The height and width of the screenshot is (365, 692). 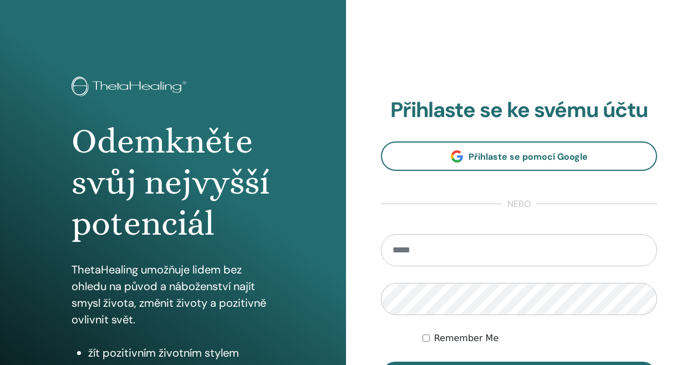 What do you see at coordinates (519, 110) in the screenshot?
I see `h2: Přihlaste se ke svému účtu` at bounding box center [519, 110].